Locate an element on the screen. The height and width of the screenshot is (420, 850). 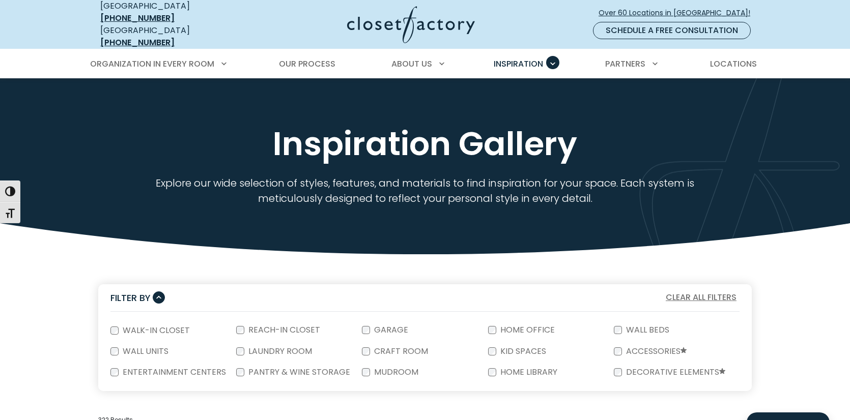
button: Filter By is located at coordinates (137, 298).